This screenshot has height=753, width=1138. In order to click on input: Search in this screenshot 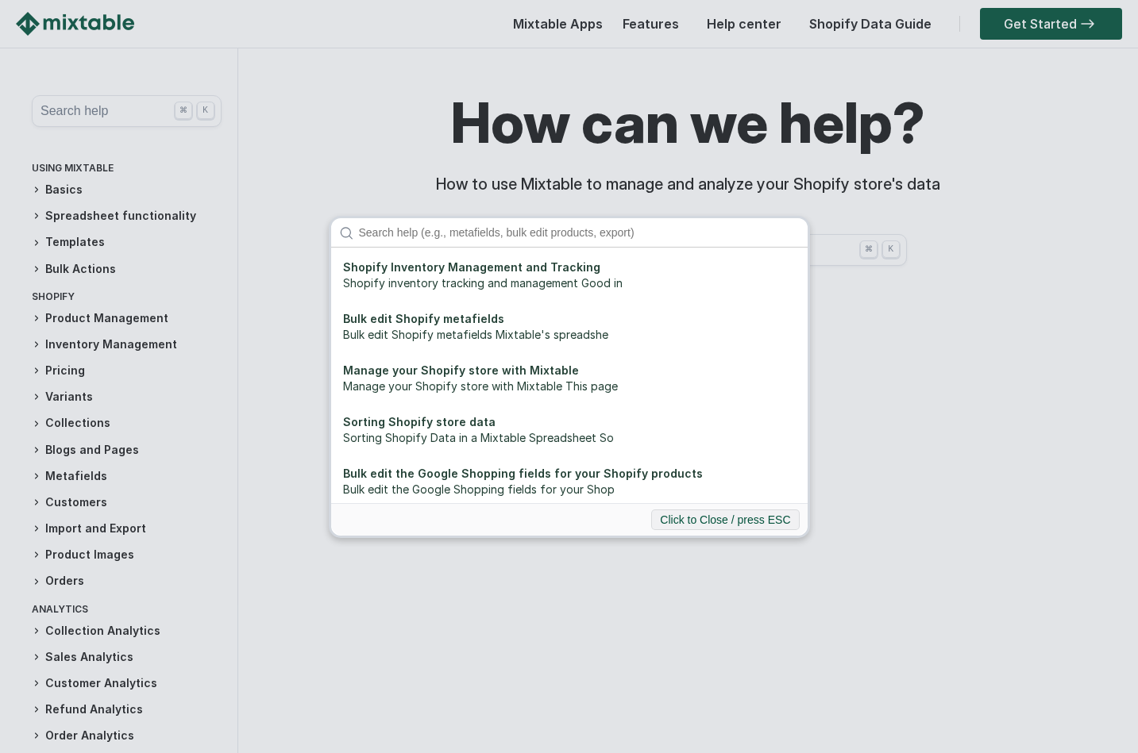, I will do `click(579, 233)`.